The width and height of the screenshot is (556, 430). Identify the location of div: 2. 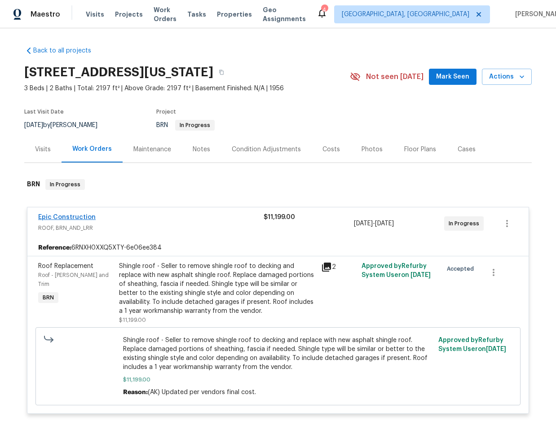
(339, 267).